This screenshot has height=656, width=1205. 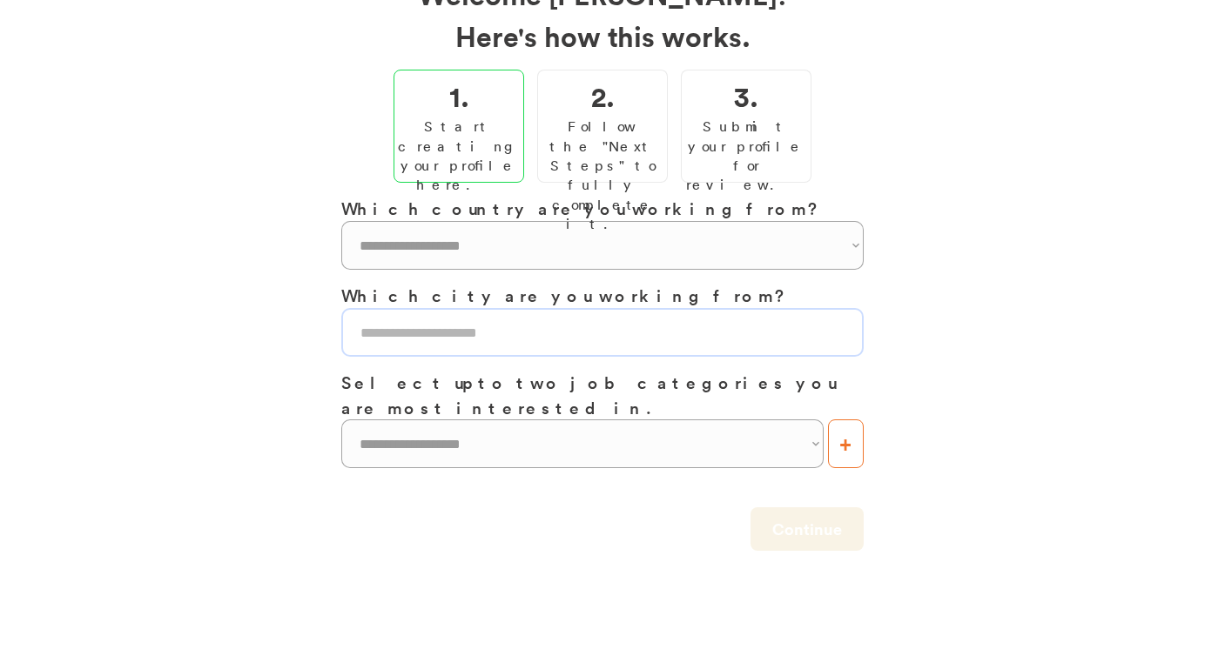 I want to click on h3: Select up to two job categories you are most interested in., so click(x=602, y=394).